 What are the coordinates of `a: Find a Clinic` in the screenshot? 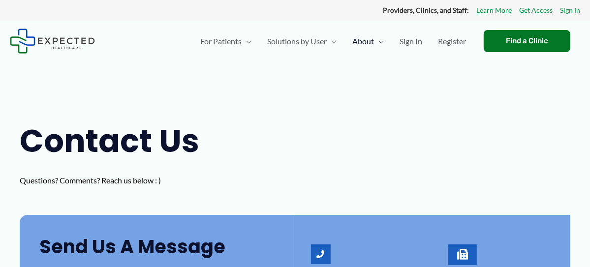 It's located at (527, 41).